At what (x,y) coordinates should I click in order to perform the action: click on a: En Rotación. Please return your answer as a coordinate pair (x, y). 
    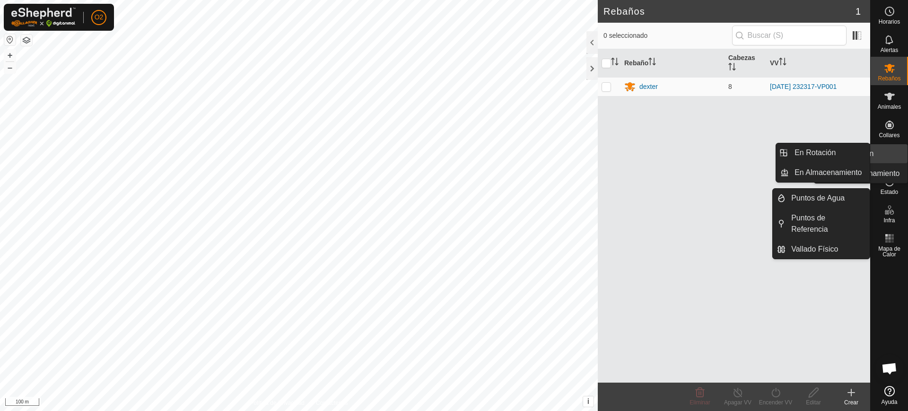
    Looking at the image, I should click on (829, 153).